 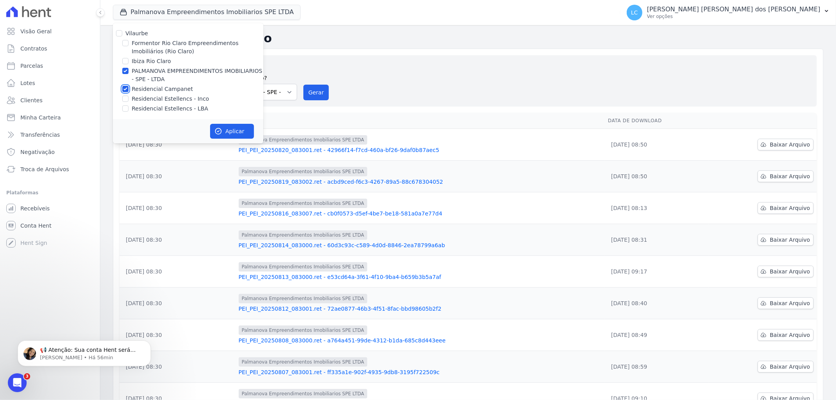 I want to click on span: Transferências, so click(x=40, y=135).